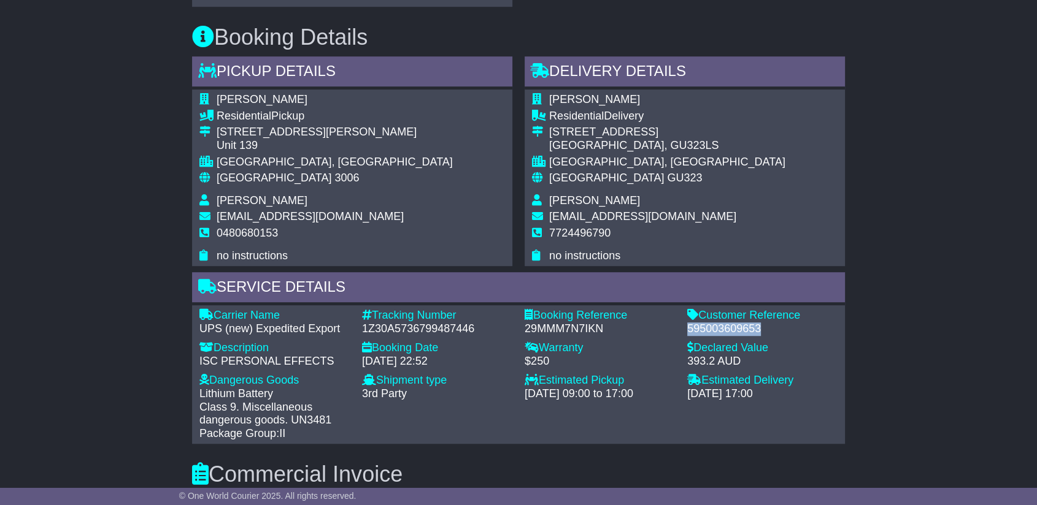 The width and height of the screenshot is (1037, 505). I want to click on div: Description, so click(274, 348).